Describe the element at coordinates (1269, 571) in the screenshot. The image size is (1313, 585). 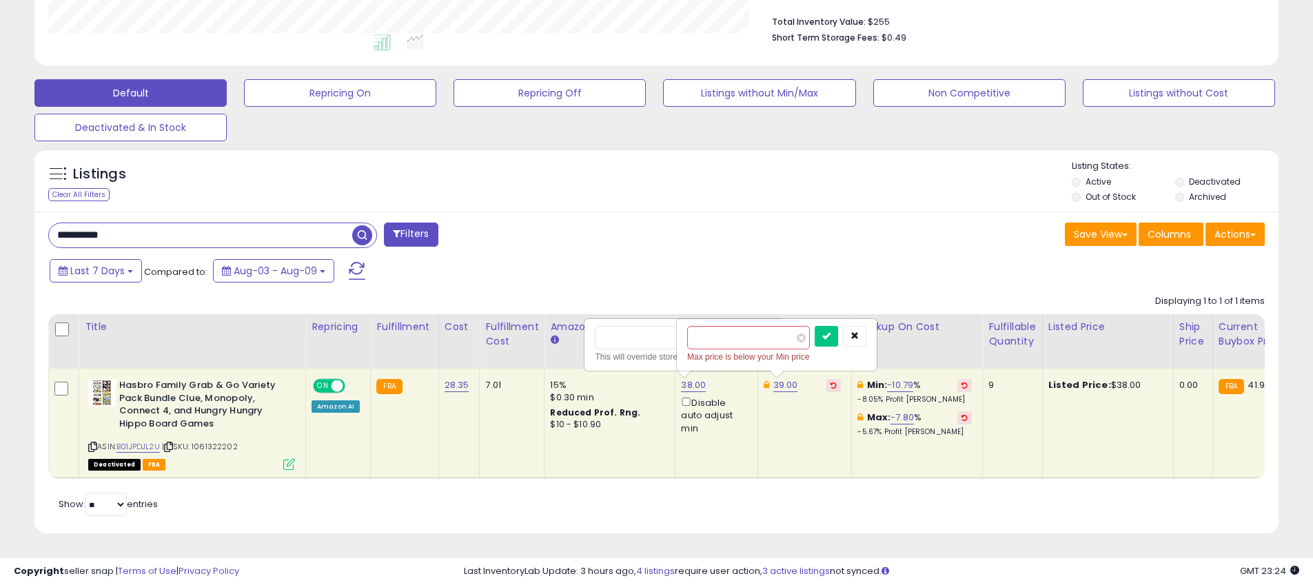
I see `span: 2025-08-17 23:24 GMT` at that location.